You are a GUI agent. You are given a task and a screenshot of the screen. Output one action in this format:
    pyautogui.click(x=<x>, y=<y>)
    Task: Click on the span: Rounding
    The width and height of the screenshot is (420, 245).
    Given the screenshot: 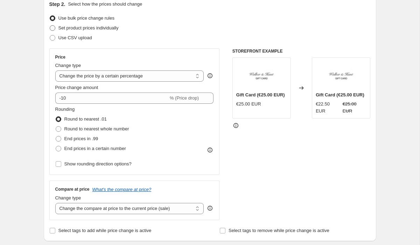 What is the action you would take?
    pyautogui.click(x=65, y=109)
    